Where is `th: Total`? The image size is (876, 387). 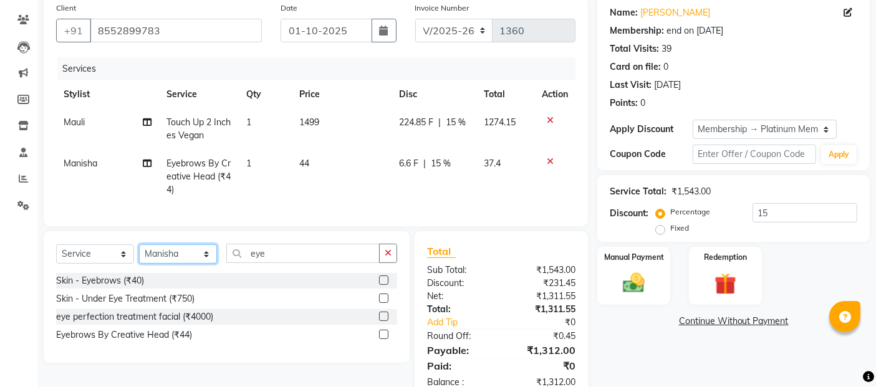
th: Total is located at coordinates (505, 94).